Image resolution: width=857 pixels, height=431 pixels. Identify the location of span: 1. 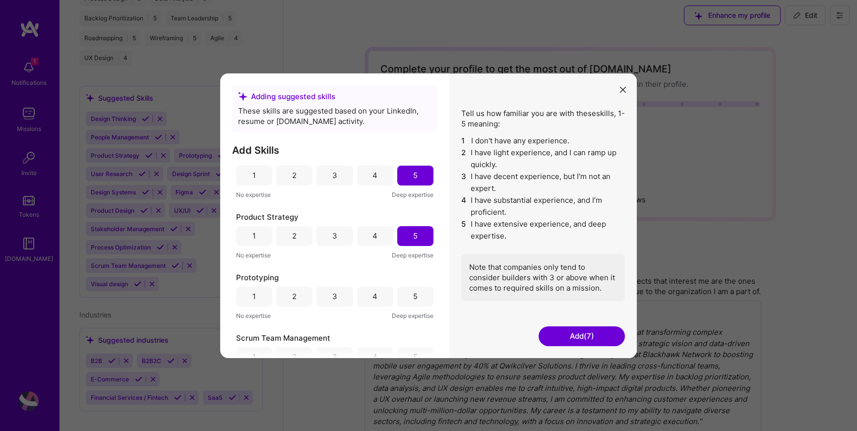
(464, 140).